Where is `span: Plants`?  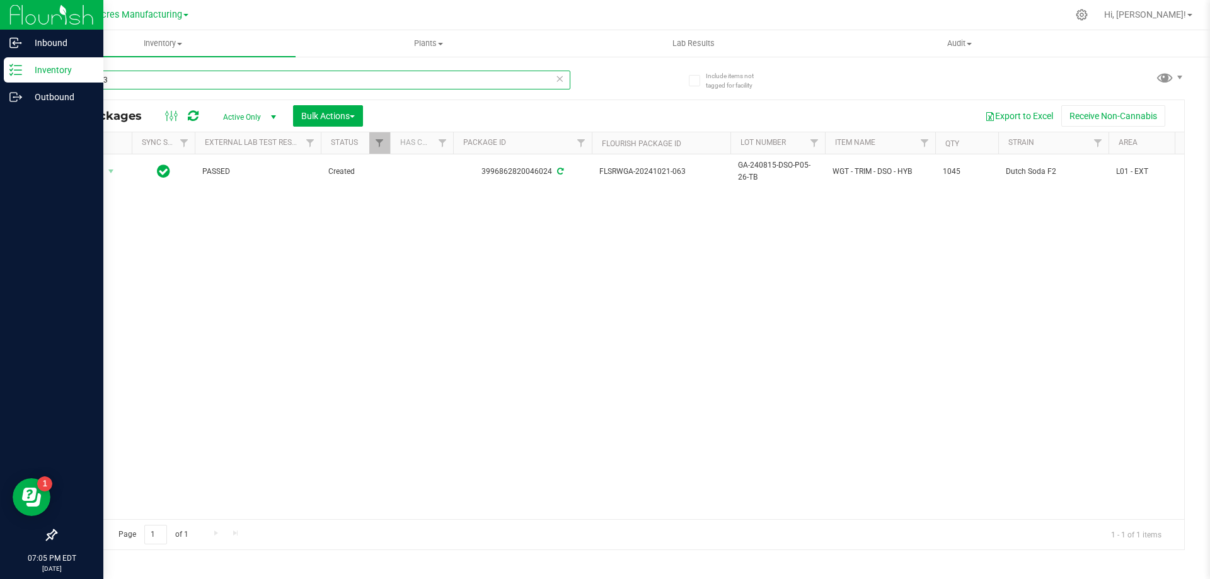 span: Plants is located at coordinates (428, 43).